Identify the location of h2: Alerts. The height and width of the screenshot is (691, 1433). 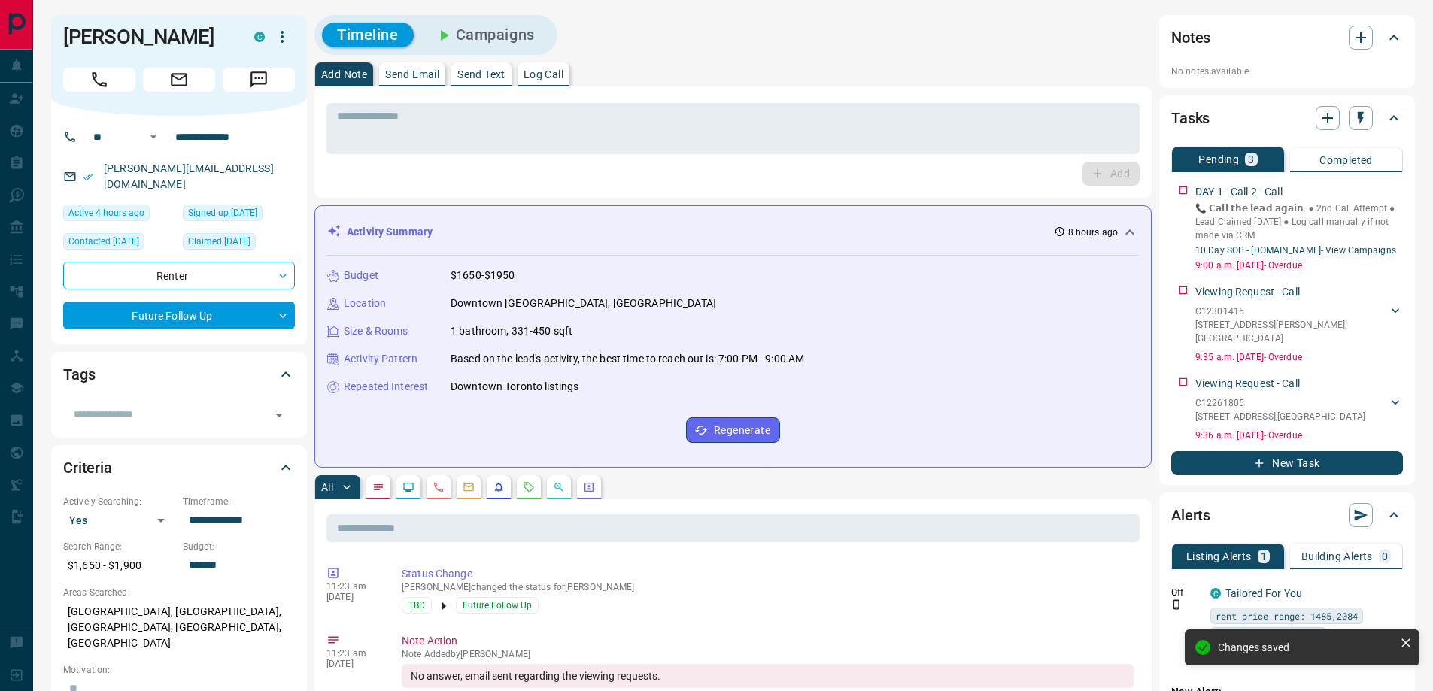
(1191, 515).